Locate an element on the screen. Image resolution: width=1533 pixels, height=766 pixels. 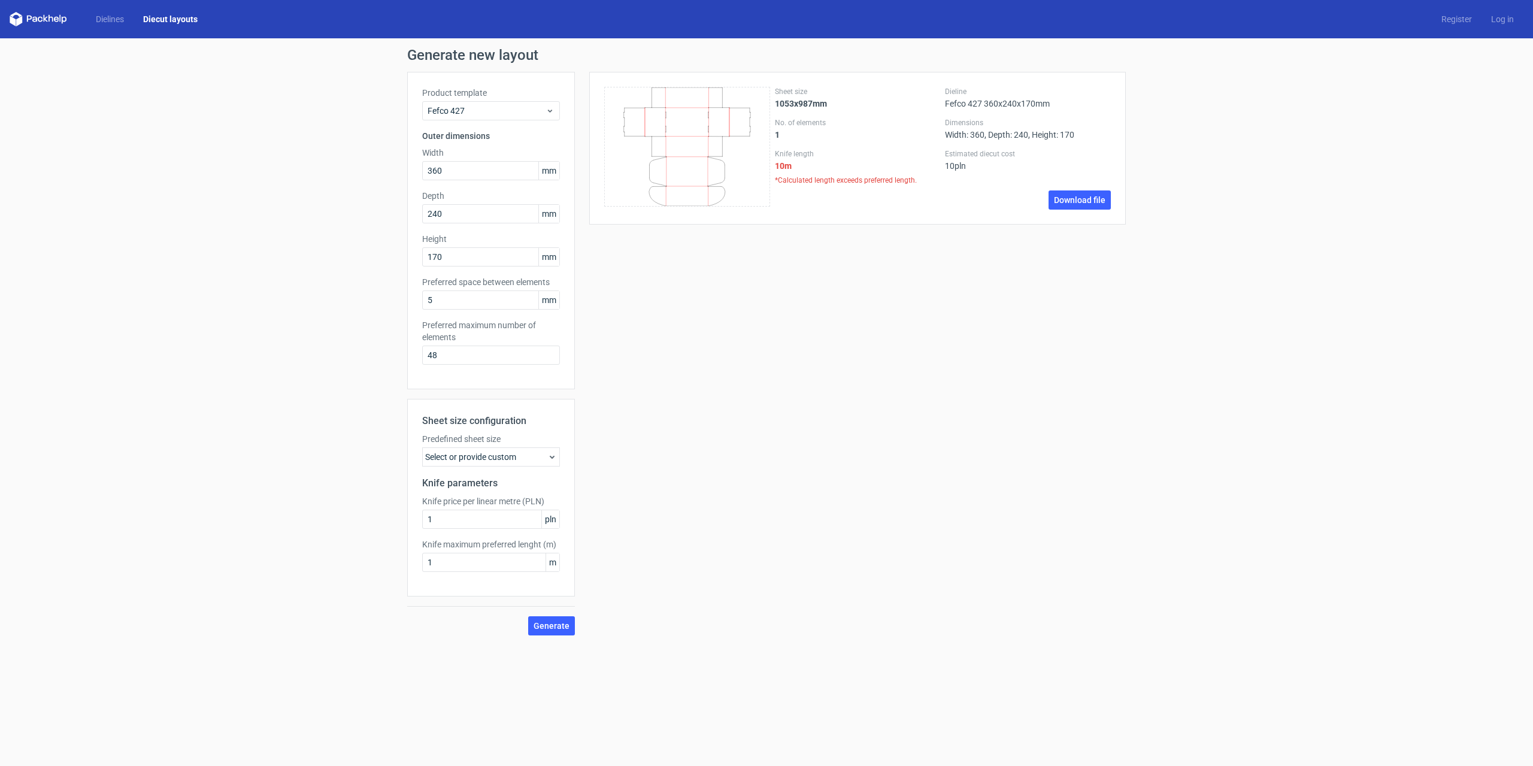
strong: 1053x987mm is located at coordinates (801, 104).